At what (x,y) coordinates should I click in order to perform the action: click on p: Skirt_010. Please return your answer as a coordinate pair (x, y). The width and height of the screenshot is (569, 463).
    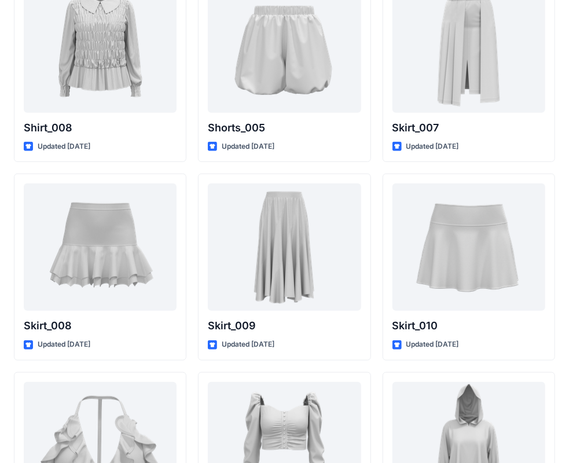
    Looking at the image, I should click on (469, 326).